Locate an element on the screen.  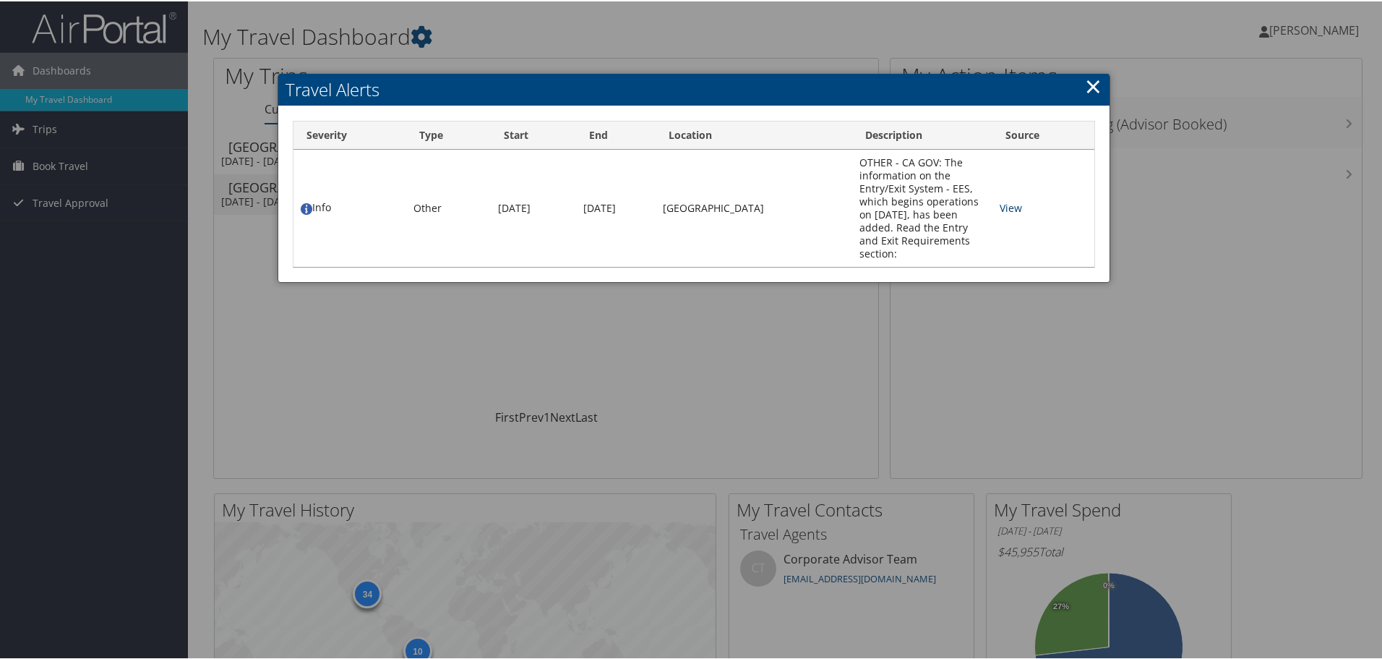
th: Location is located at coordinates (753, 134).